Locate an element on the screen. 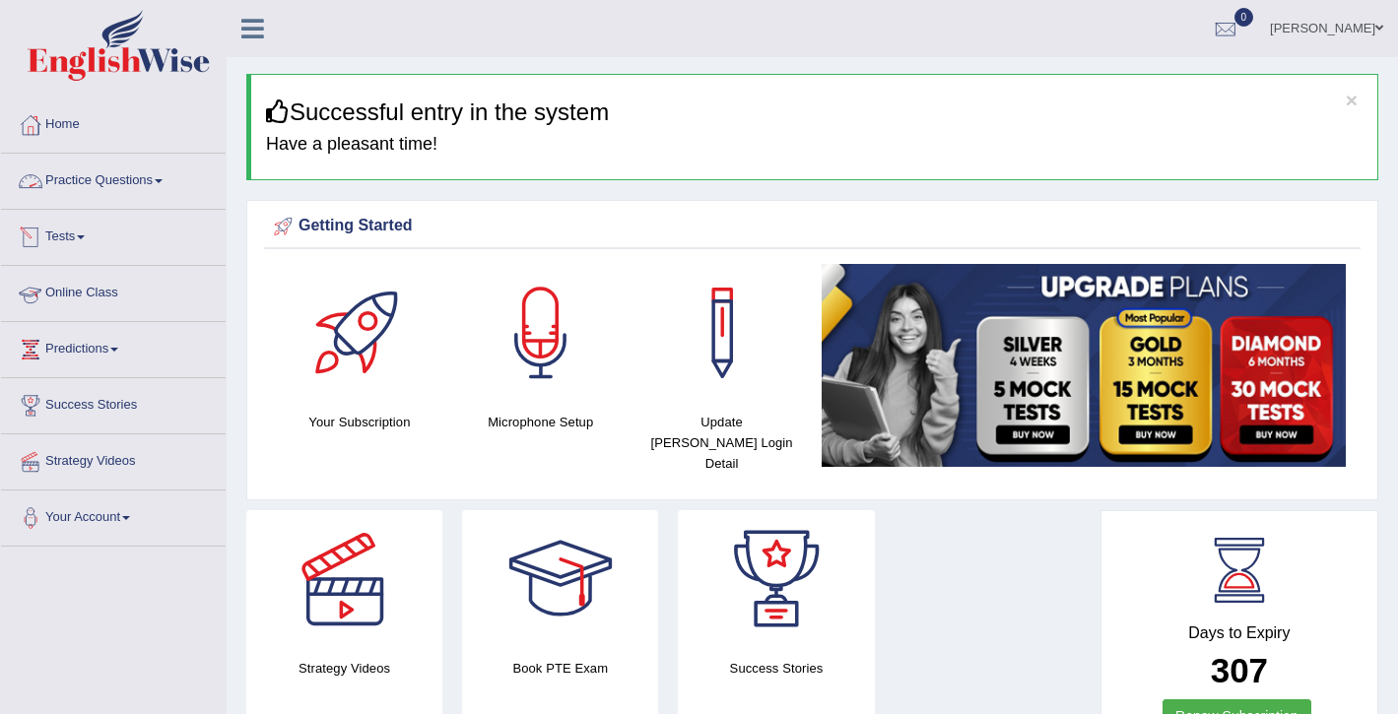 This screenshot has width=1398, height=714. a: Predictions is located at coordinates (113, 347).